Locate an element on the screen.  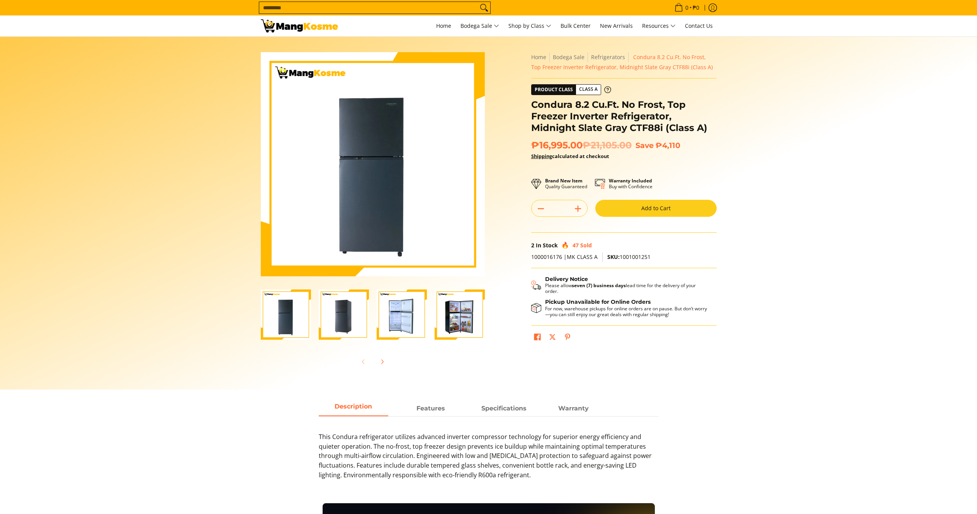
del: ₱21,105.00 is located at coordinates (607, 145).